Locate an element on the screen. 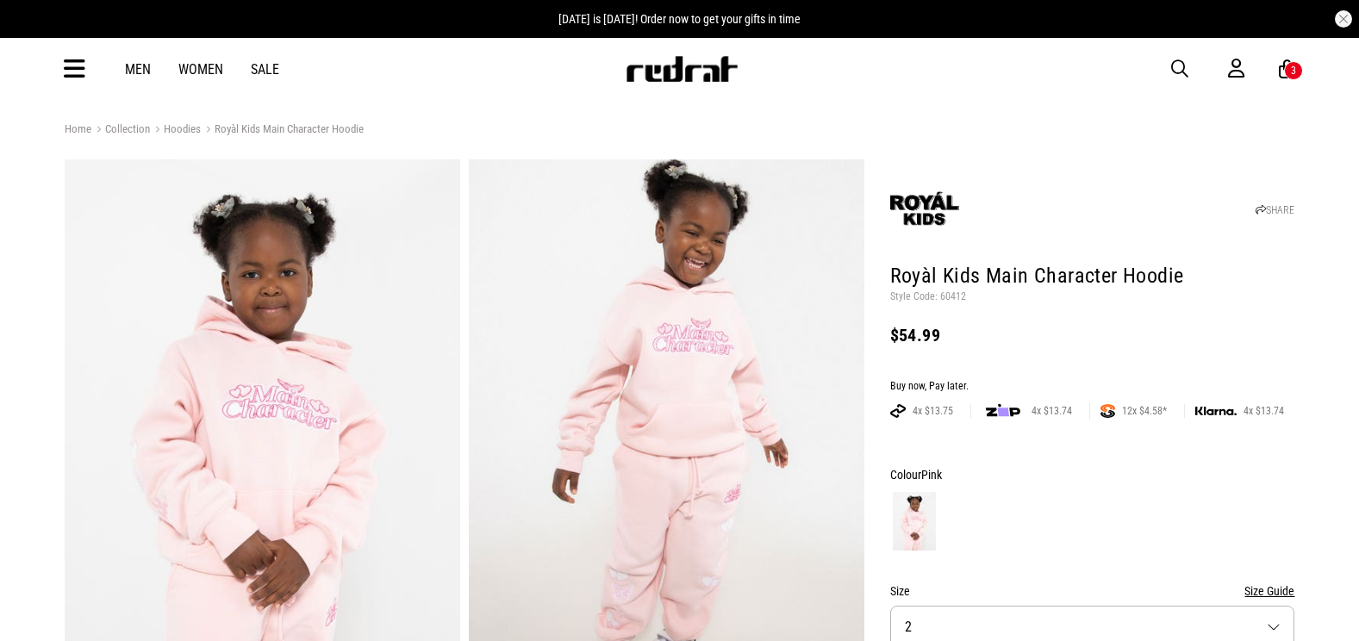 The image size is (1359, 641). button: Size Guide is located at coordinates (1270, 591).